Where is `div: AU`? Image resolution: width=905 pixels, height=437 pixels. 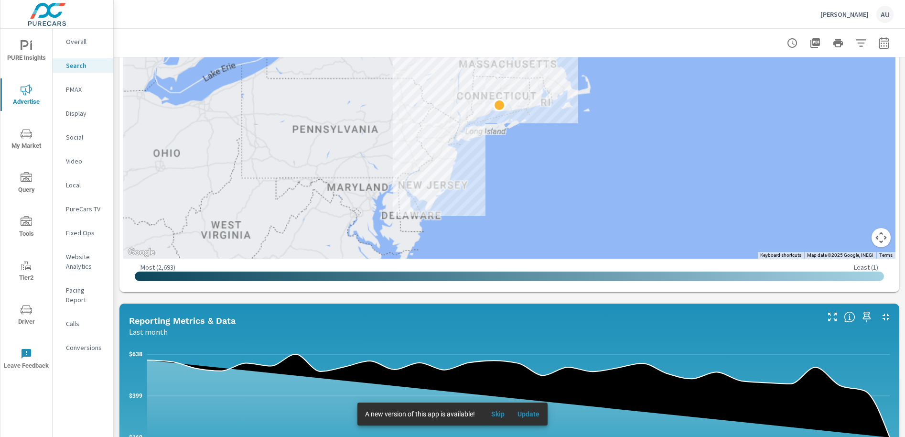
div: AU is located at coordinates (885, 14).